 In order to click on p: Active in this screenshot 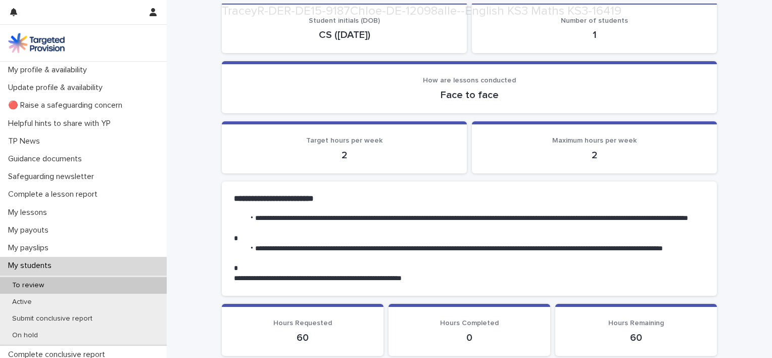, I will do `click(22, 302)`.